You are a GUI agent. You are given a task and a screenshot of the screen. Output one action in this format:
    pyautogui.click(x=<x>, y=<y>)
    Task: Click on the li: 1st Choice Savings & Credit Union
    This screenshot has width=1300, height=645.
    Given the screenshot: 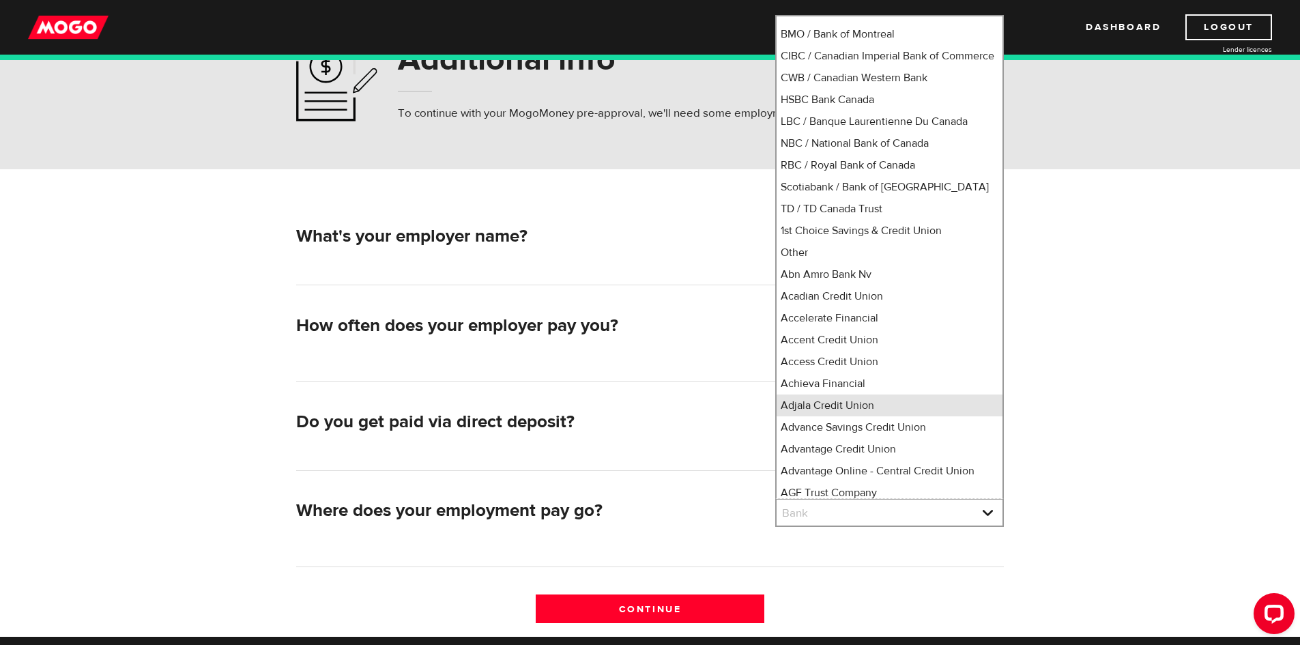 What is the action you would take?
    pyautogui.click(x=889, y=231)
    